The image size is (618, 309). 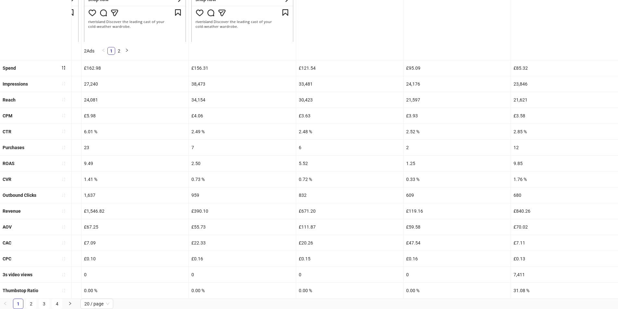 I want to click on b: Spend, so click(x=9, y=68).